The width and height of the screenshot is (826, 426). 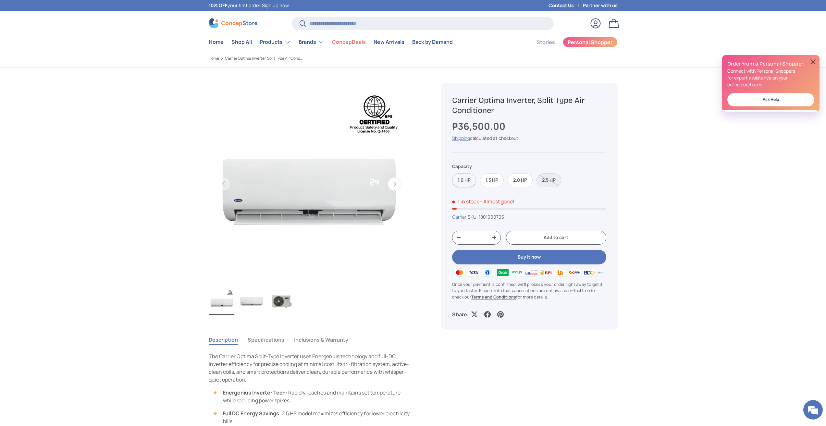 What do you see at coordinates (251, 413) in the screenshot?
I see `strong: Full DC Energy Savings` at bounding box center [251, 413].